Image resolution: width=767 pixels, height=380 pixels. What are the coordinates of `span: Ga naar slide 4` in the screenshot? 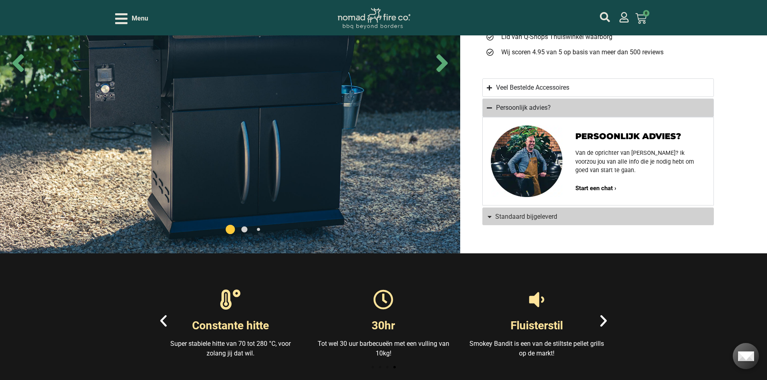 It's located at (395, 368).